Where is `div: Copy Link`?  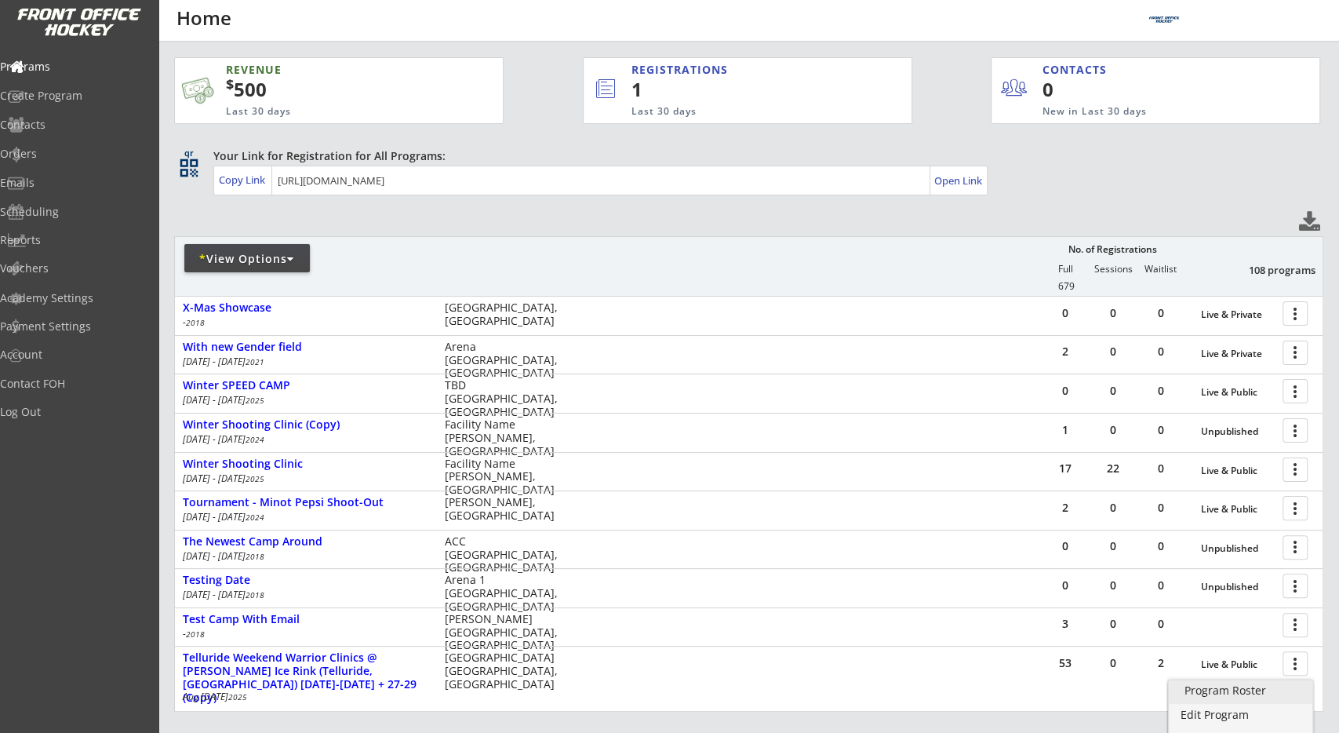
div: Copy Link is located at coordinates (243, 180).